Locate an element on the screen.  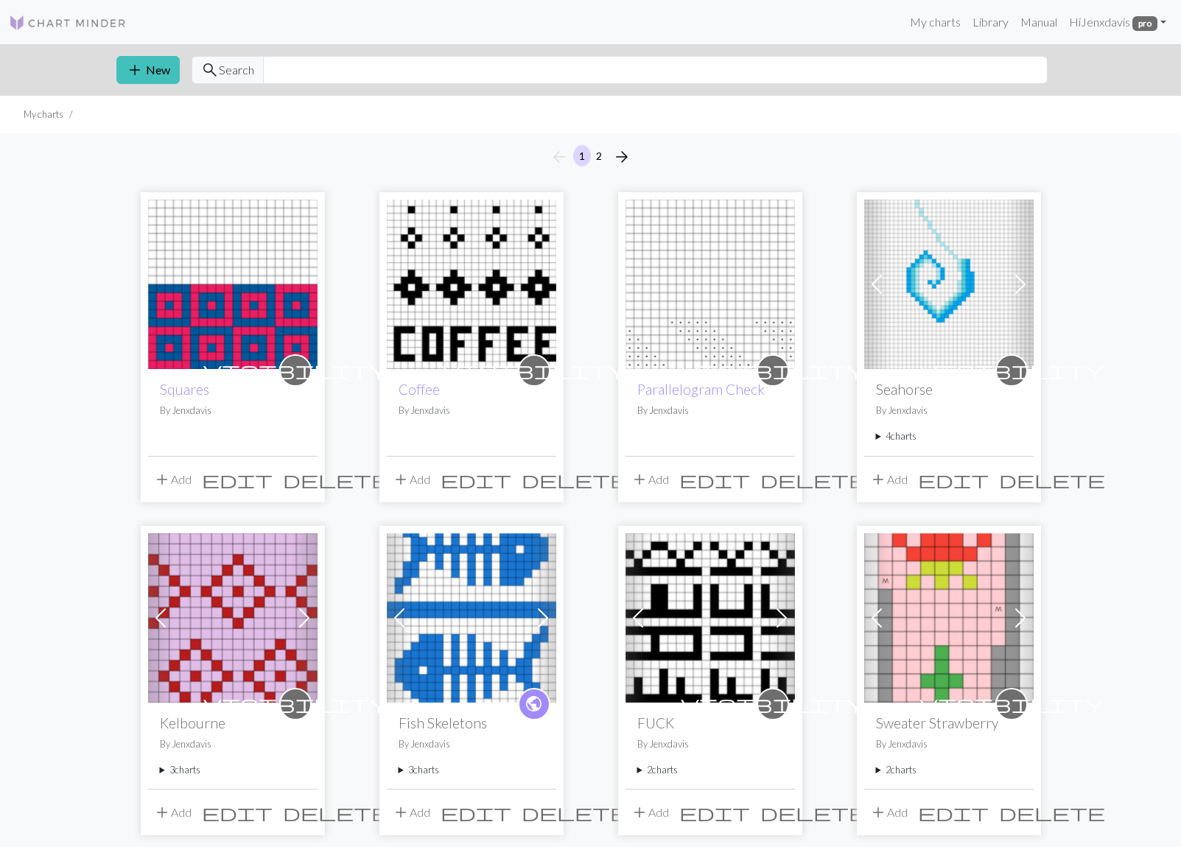
i: public is located at coordinates (534, 705).